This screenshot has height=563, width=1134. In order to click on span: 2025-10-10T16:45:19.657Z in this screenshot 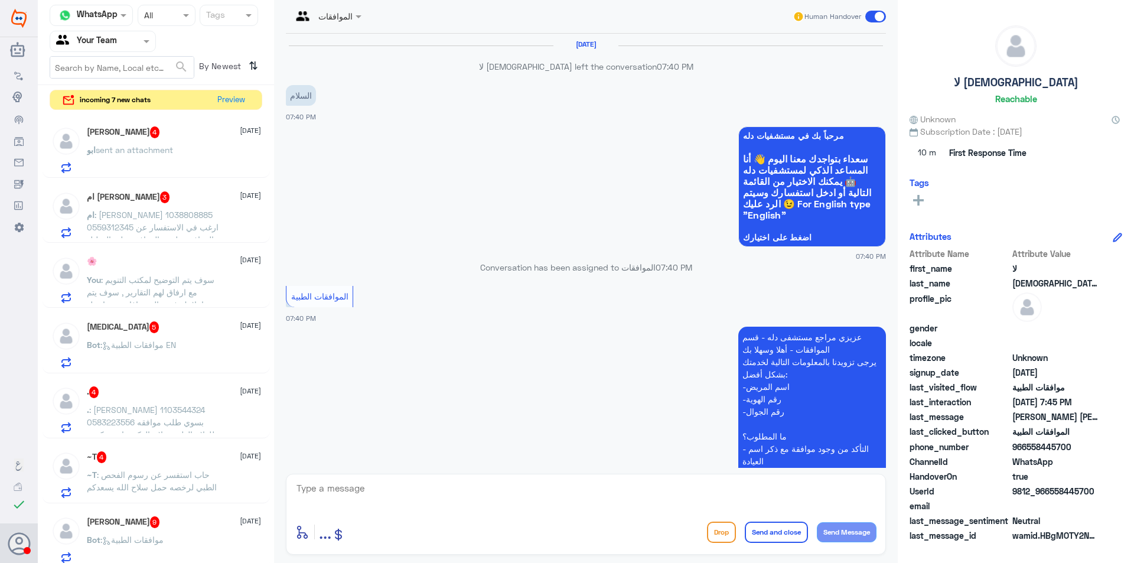, I will do `click(1055, 402)`.